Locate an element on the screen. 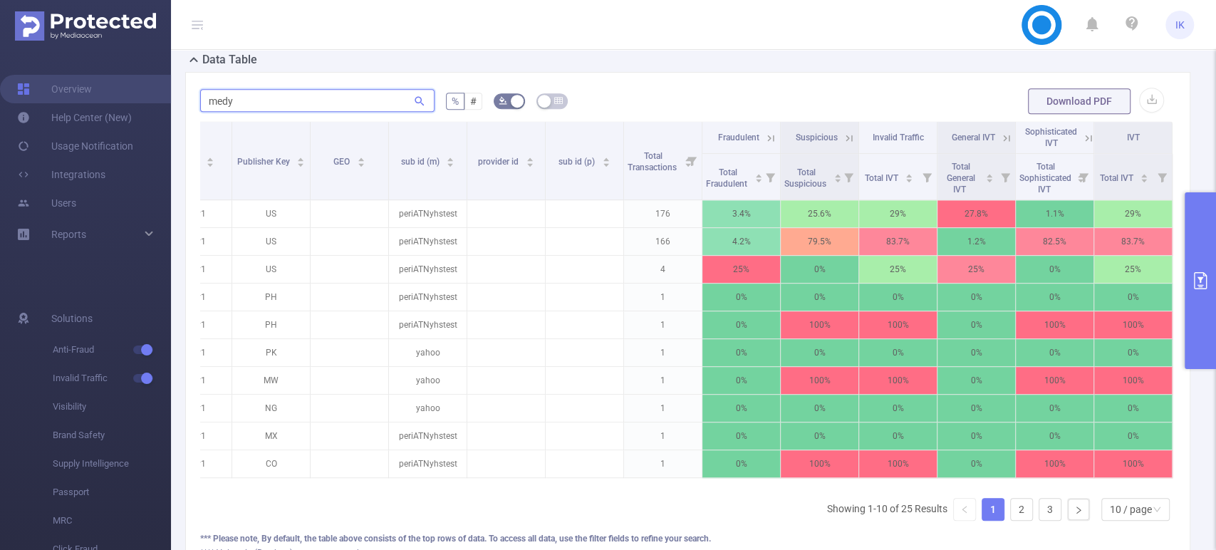  li: 3 is located at coordinates (1050, 509).